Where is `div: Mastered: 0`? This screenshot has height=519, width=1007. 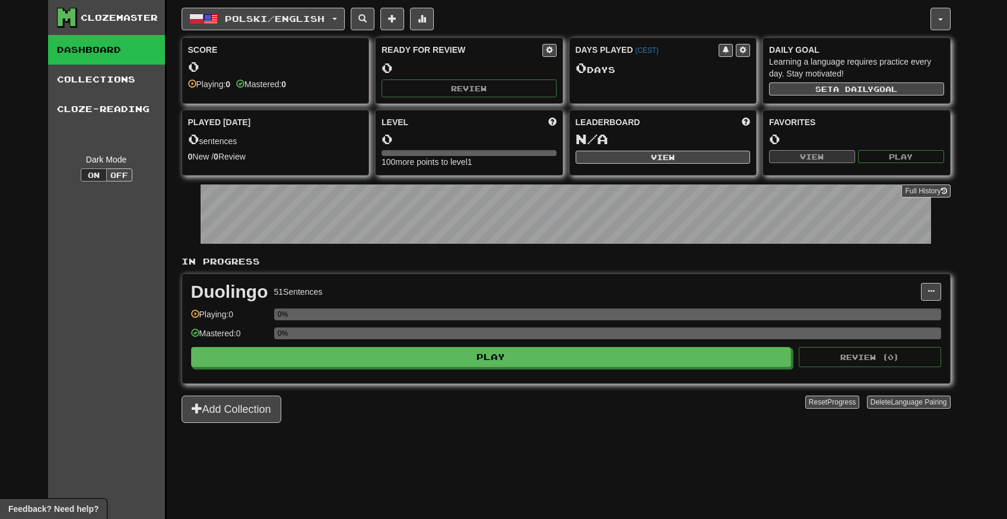
div: Mastered: 0 is located at coordinates (230, 337).